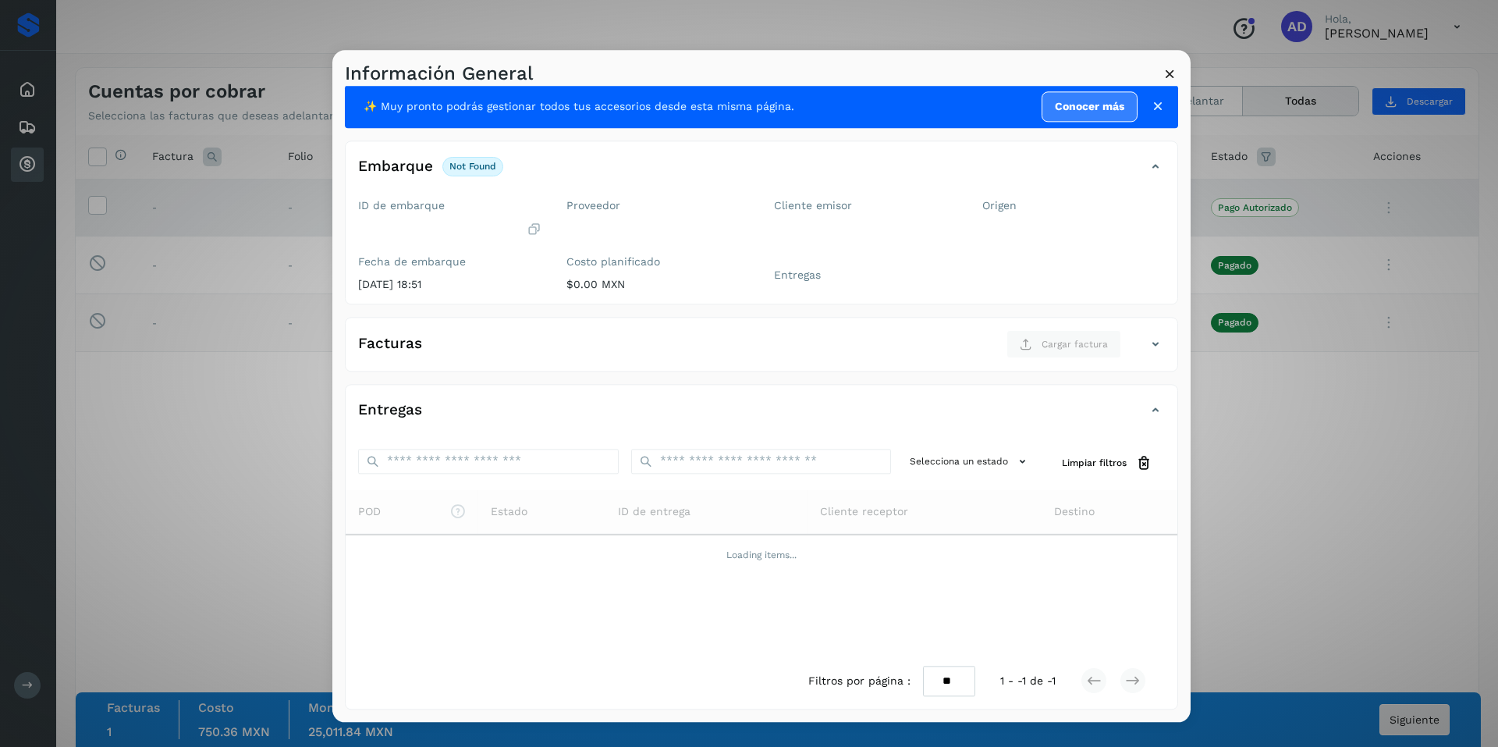 Image resolution: width=1498 pixels, height=747 pixels. Describe the element at coordinates (762, 350) in the screenshot. I see `div: FacturasCargar factura` at that location.